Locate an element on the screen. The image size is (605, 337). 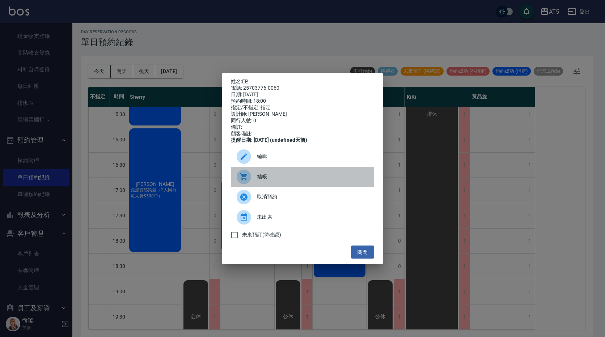
div: 取消預約 is located at coordinates (302, 197).